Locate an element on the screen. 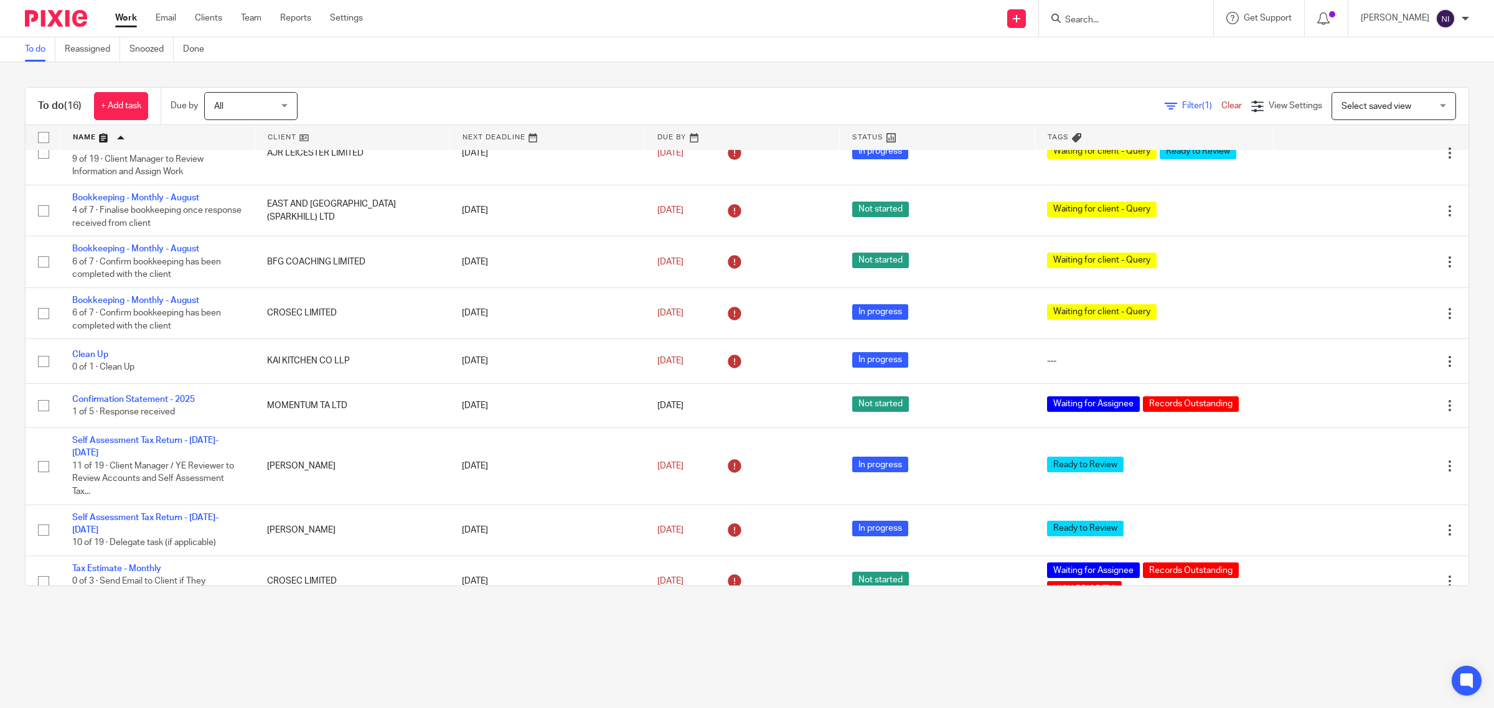 The image size is (1494, 708). span: View Settings is located at coordinates (1295, 106).